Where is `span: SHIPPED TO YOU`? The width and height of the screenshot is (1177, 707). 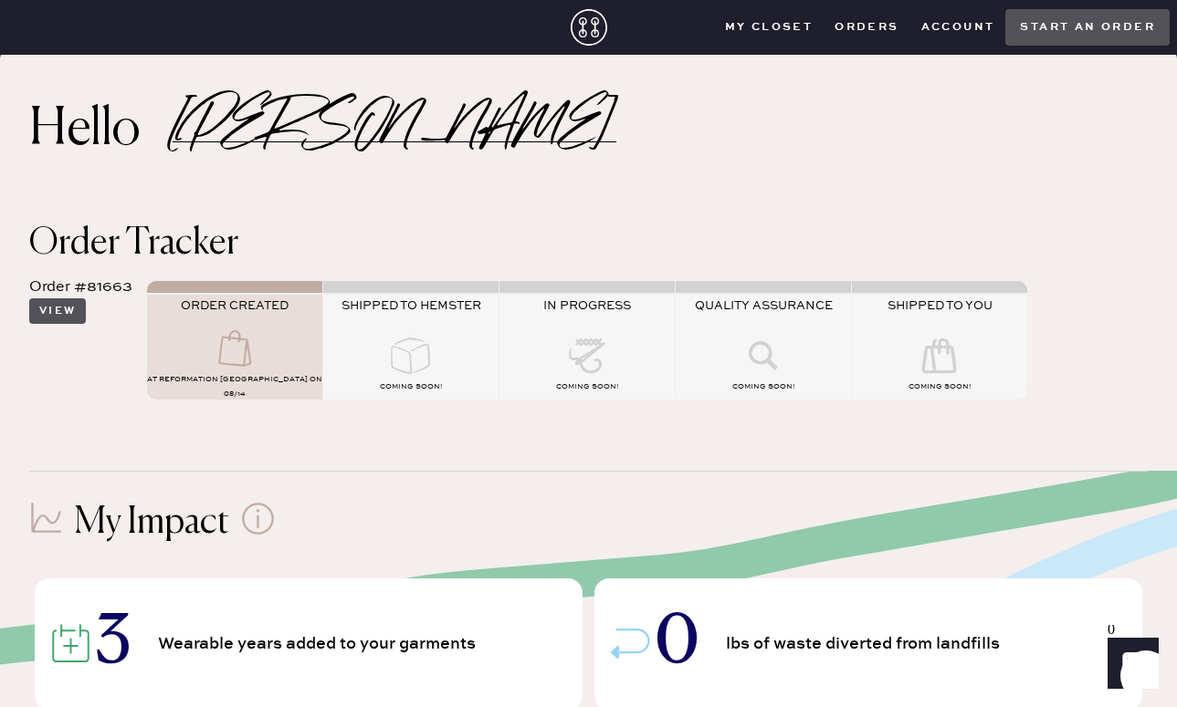 span: SHIPPED TO YOU is located at coordinates (939, 306).